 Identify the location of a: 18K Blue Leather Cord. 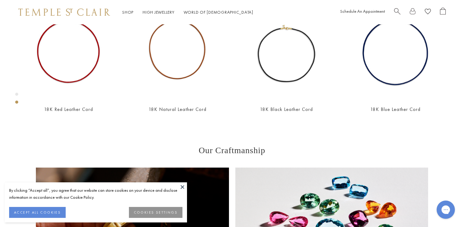
(395, 109).